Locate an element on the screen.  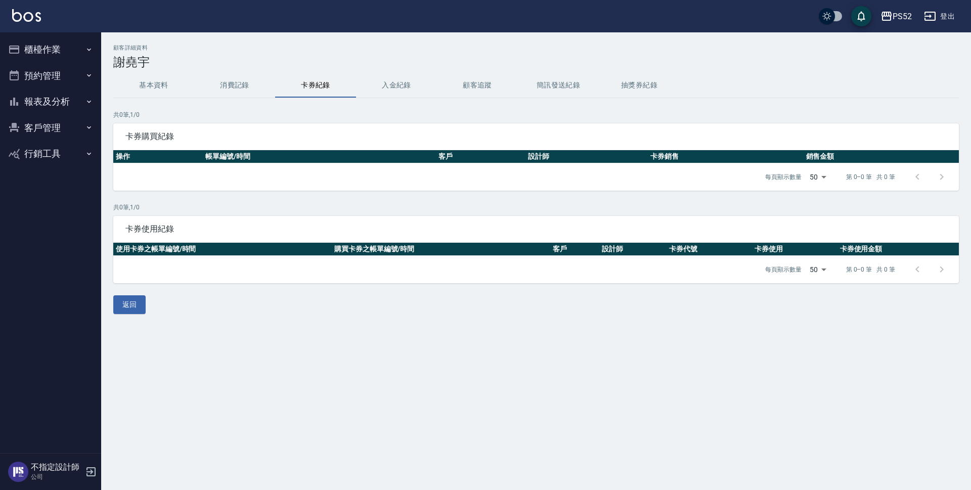
th: 卡券使用金額 is located at coordinates (898, 249).